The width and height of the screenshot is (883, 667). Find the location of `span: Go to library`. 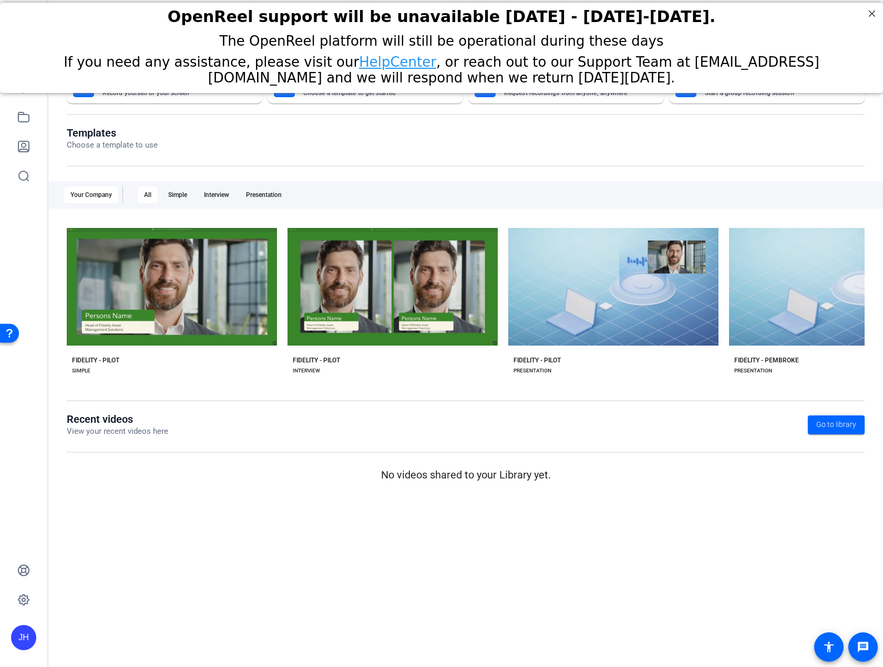

span: Go to library is located at coordinates (836, 425).